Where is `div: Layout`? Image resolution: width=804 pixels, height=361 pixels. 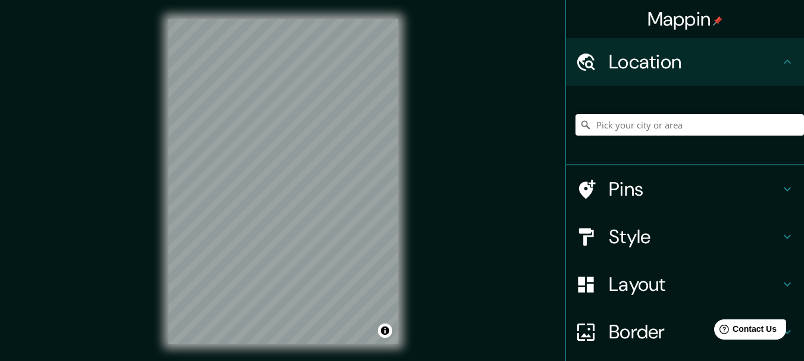
div: Layout is located at coordinates (685, 284).